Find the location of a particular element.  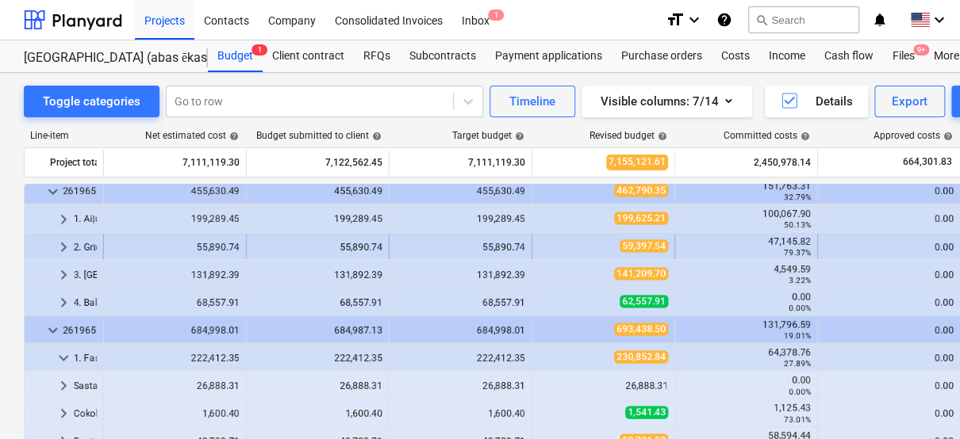

div: Revised budget is located at coordinates (628, 136).